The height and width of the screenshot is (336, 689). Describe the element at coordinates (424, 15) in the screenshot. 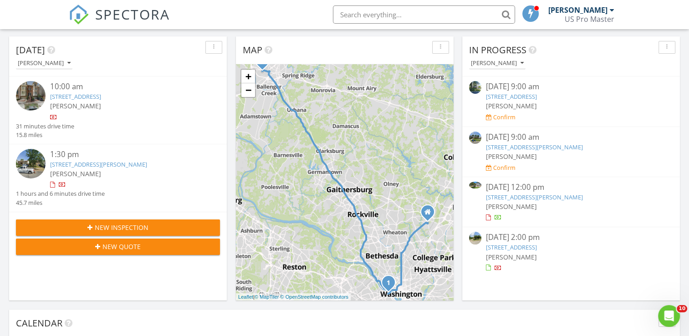

I see `input: Search everything...` at that location.